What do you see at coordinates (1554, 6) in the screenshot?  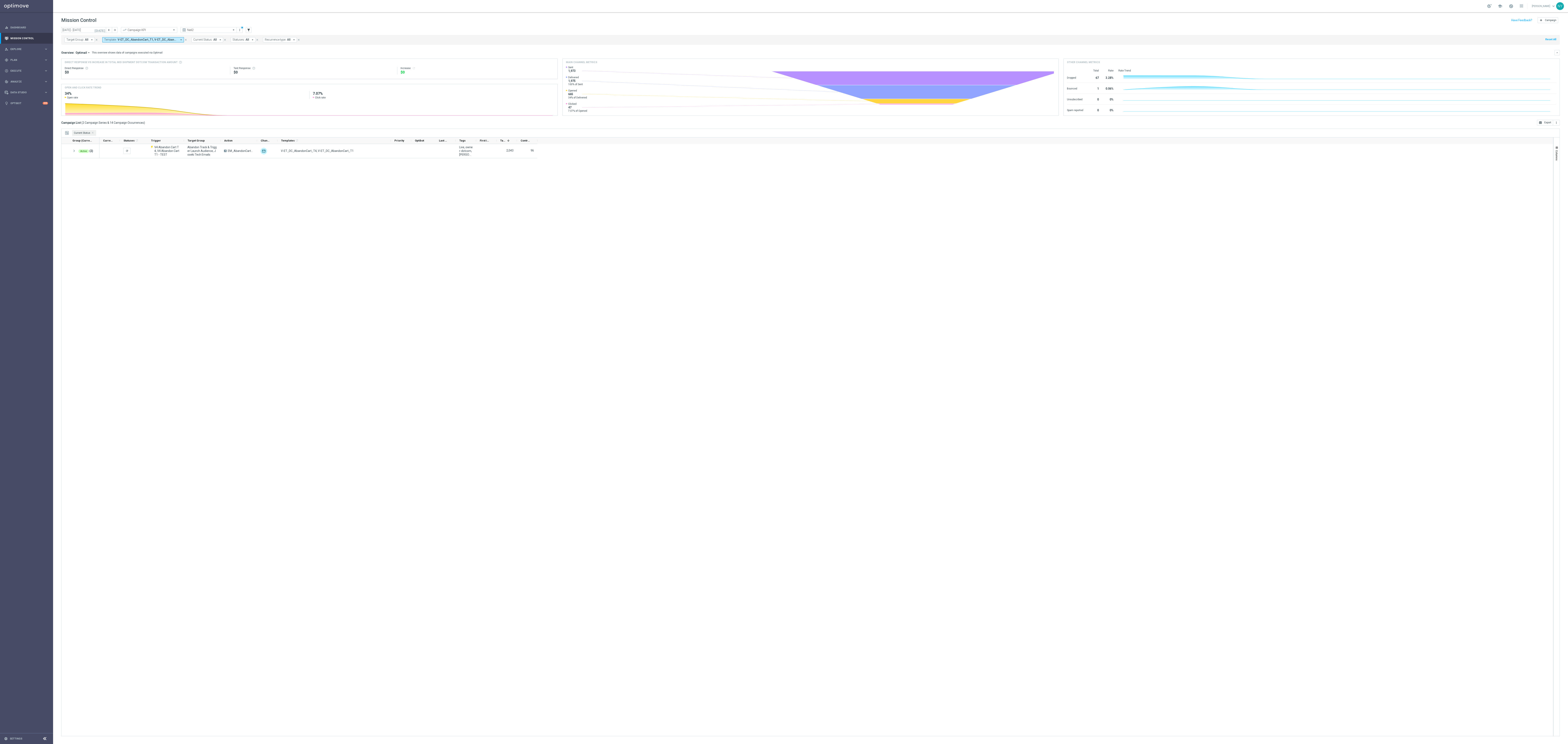 I see `span: keyboard_arrow_down` at bounding box center [1554, 6].